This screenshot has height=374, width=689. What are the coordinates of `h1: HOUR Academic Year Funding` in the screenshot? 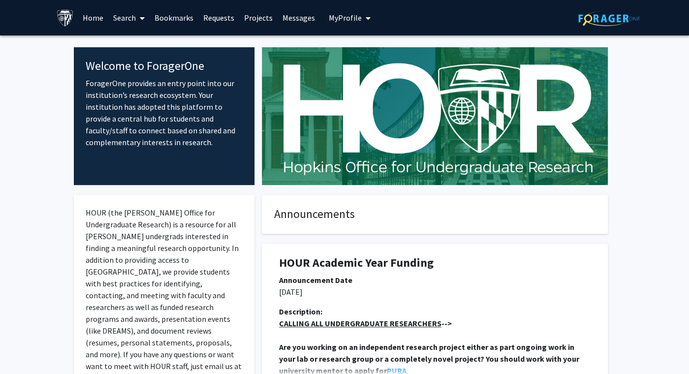 It's located at (435, 263).